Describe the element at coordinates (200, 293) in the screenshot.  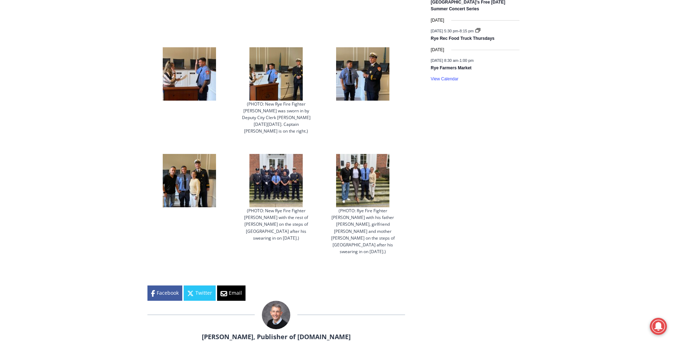
I see `a: Twitter` at that location.